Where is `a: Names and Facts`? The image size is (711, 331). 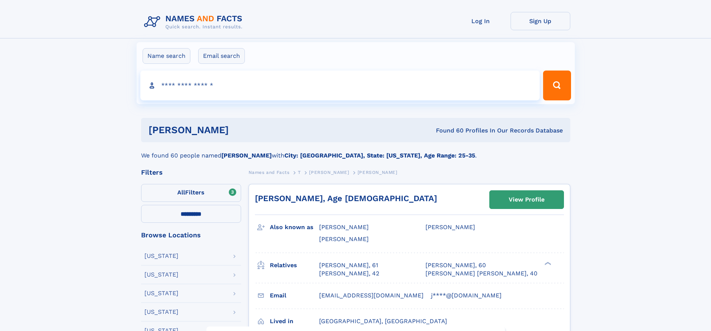
a: Names and Facts is located at coordinates (269, 172).